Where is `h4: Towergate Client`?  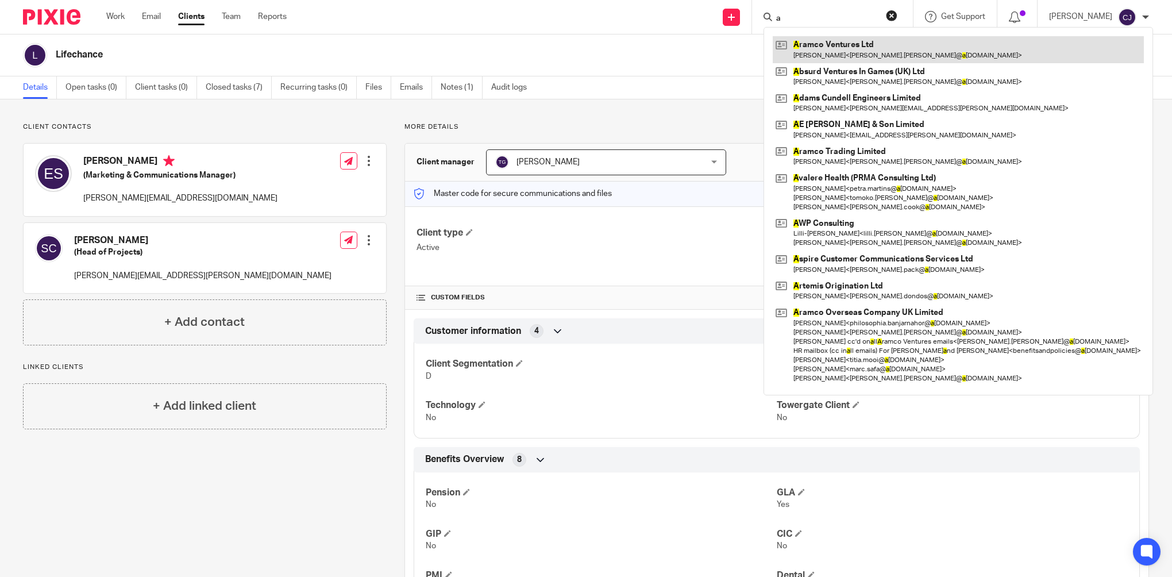
h4: Towergate Client is located at coordinates (952, 405).